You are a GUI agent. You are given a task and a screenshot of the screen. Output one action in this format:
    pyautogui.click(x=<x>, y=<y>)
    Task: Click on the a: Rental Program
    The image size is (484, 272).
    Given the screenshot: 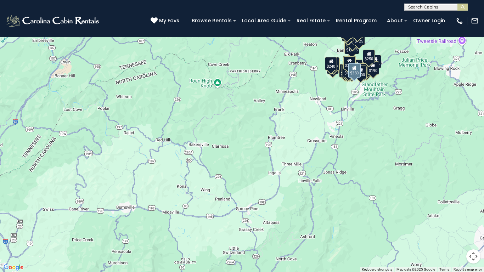 What is the action you would take?
    pyautogui.click(x=356, y=21)
    